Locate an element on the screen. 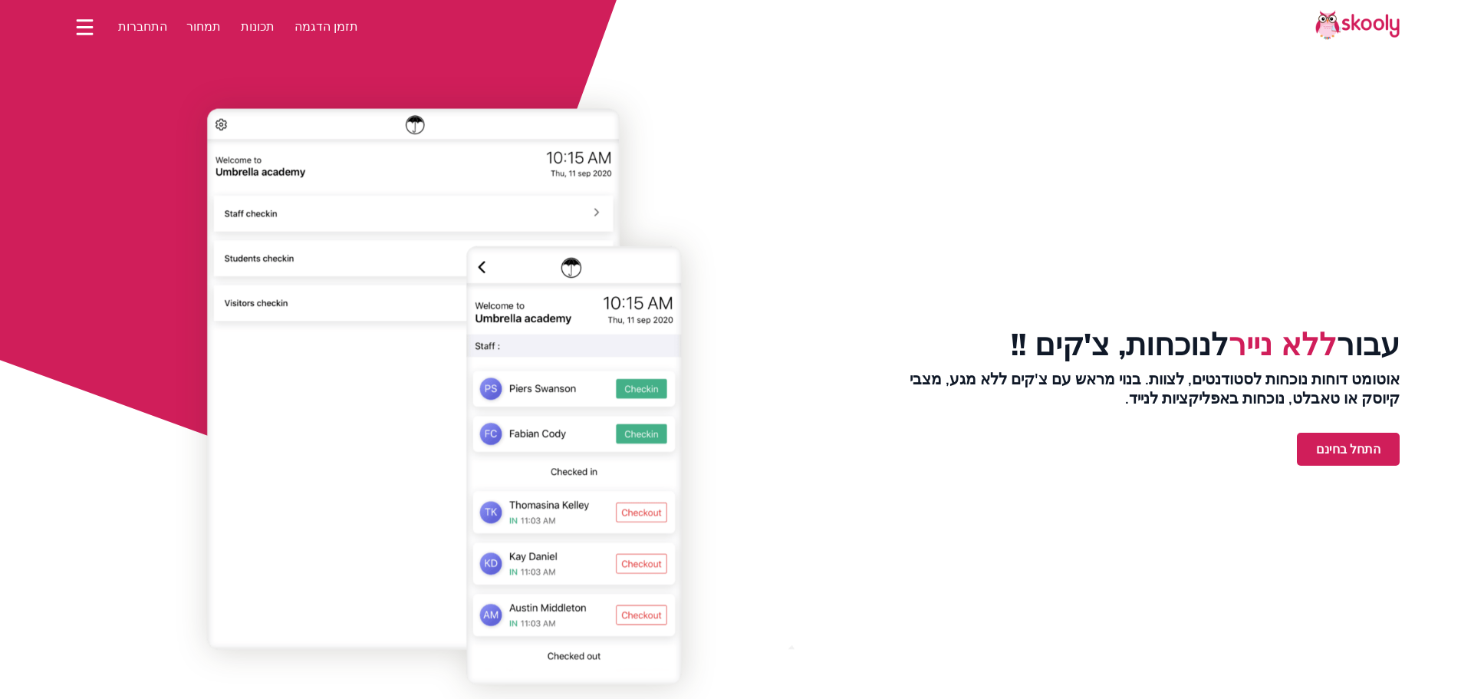 The height and width of the screenshot is (699, 1461). button: dropdown menu is located at coordinates (84, 27).